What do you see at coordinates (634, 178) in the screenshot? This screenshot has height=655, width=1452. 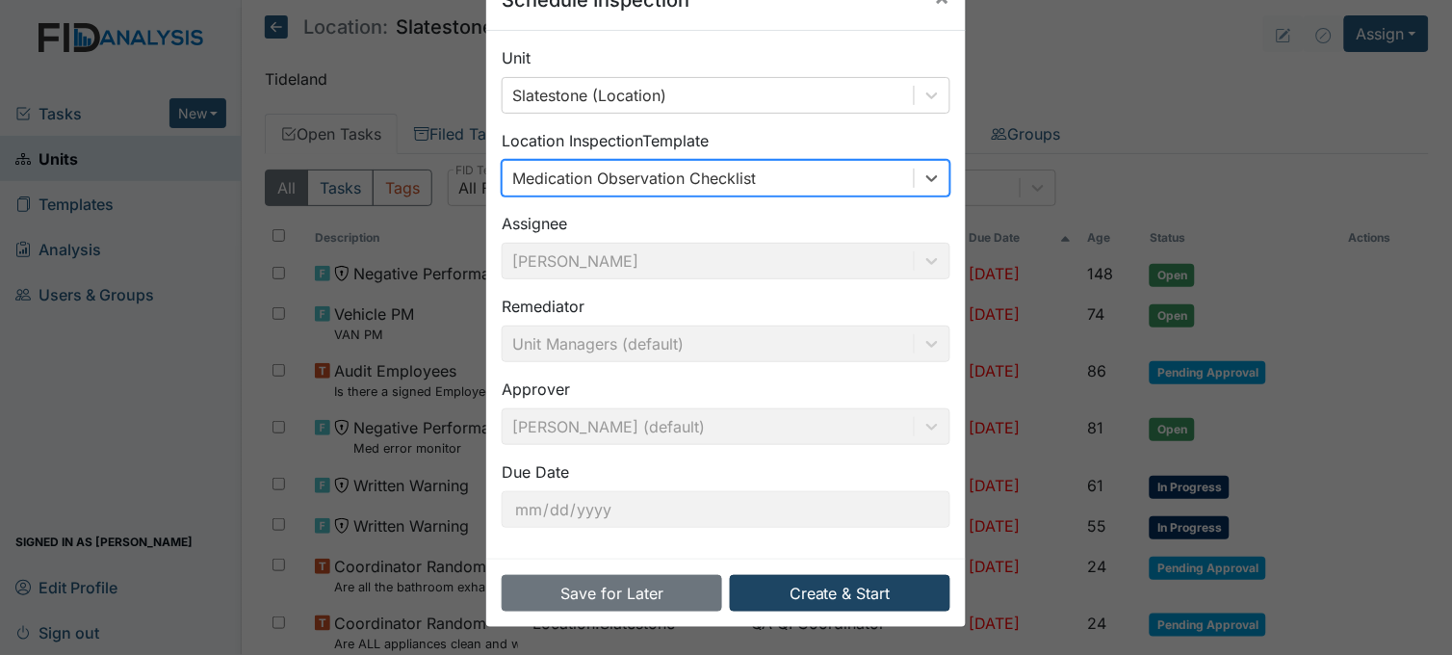 I see `div: Medication Observation Checklist` at bounding box center [634, 178].